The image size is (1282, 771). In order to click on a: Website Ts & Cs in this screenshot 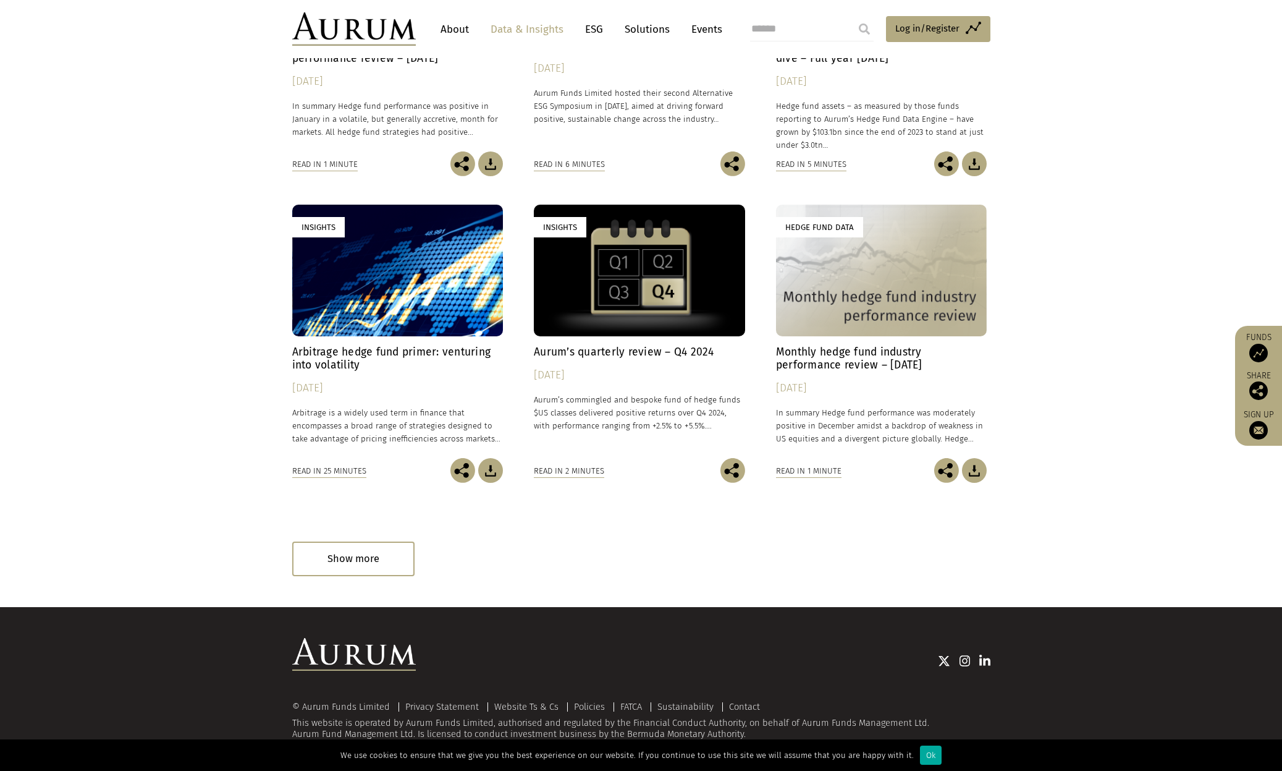, I will do `click(527, 706)`.